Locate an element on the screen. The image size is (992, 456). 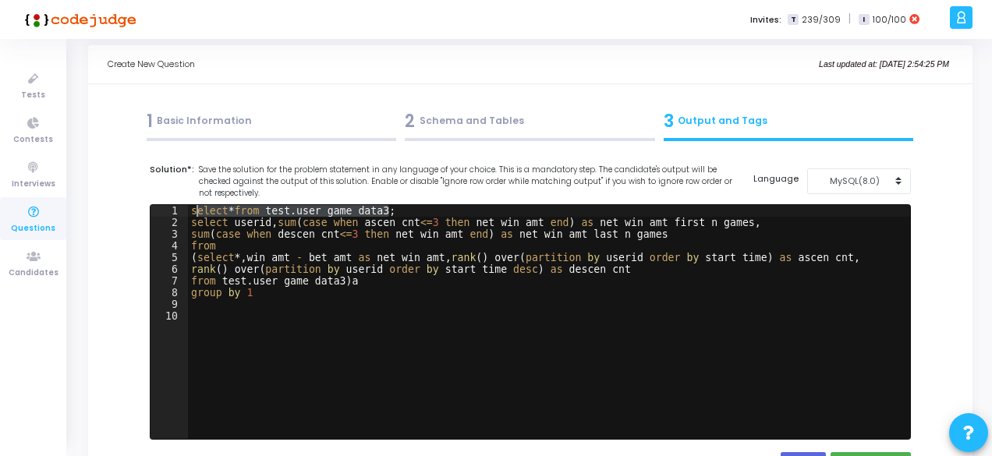
a: 3Output and Tags is located at coordinates (789, 125).